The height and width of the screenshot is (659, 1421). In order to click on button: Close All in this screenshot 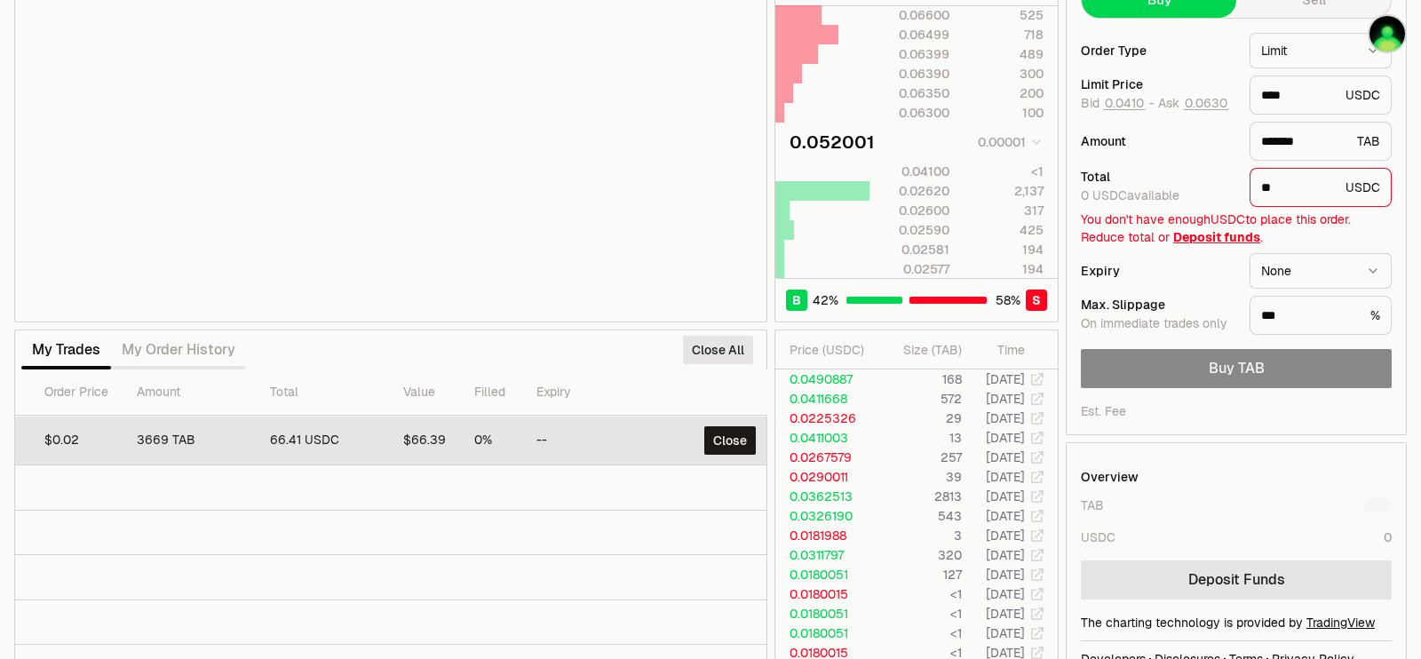, I will do `click(718, 350)`.